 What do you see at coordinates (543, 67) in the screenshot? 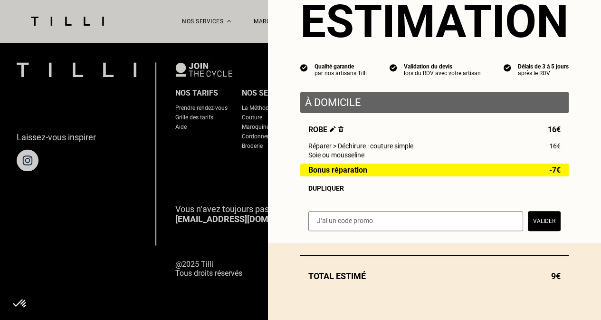
I see `div: Délais de 3 à 5 jours` at bounding box center [543, 67].